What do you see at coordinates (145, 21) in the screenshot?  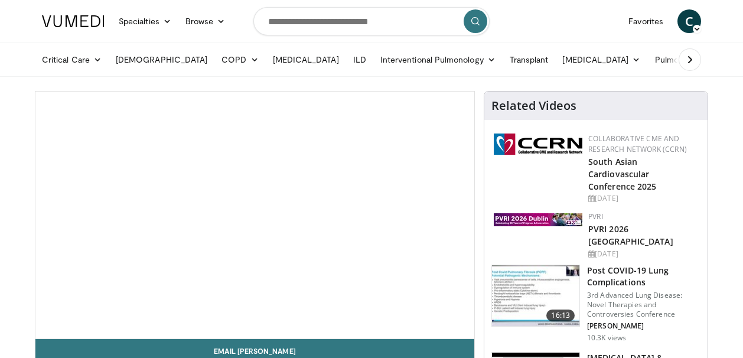 I see `a: Specialties` at bounding box center [145, 21].